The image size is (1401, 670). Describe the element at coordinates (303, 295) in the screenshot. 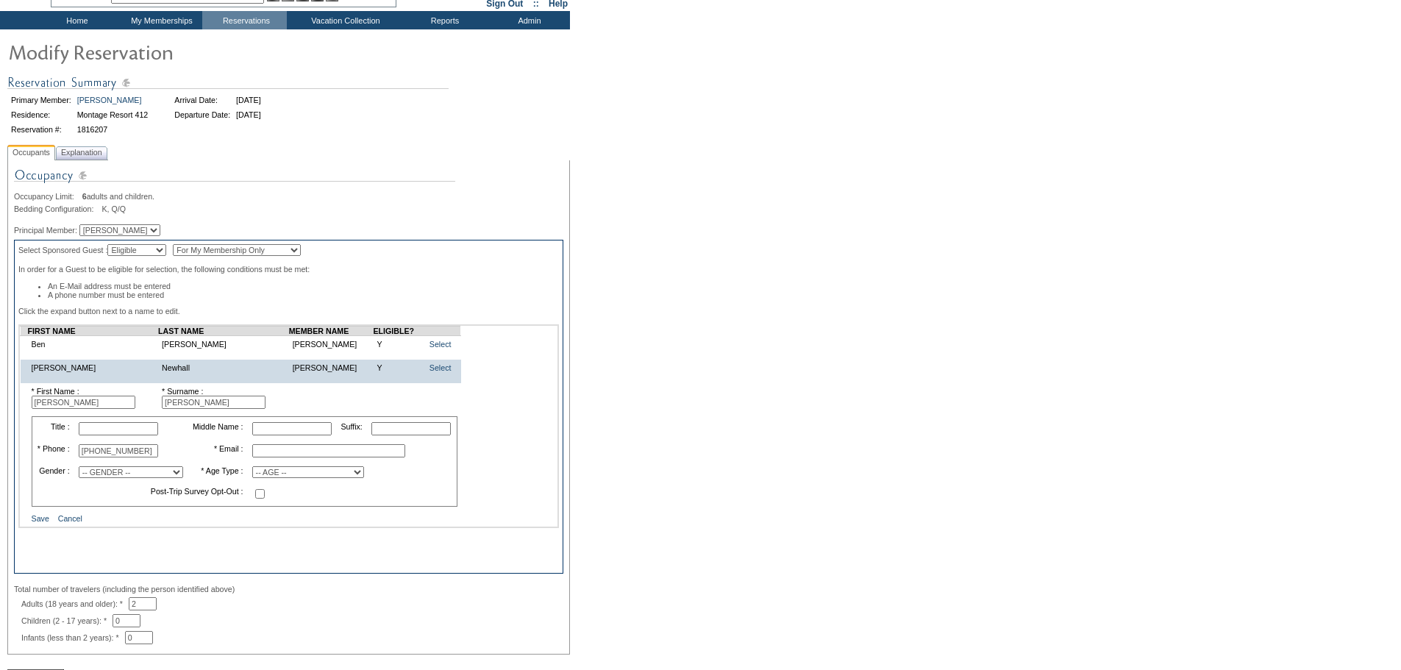

I see `li: A phone number must be entered` at that location.